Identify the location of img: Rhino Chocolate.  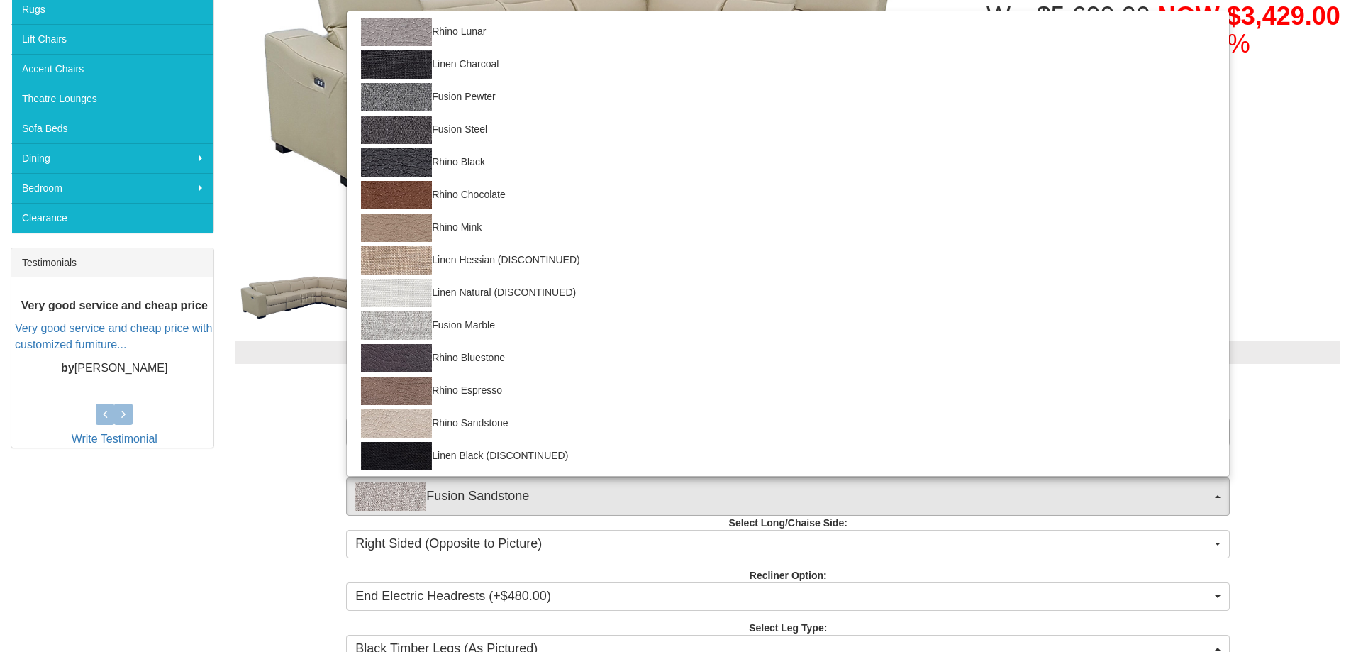
(396, 195).